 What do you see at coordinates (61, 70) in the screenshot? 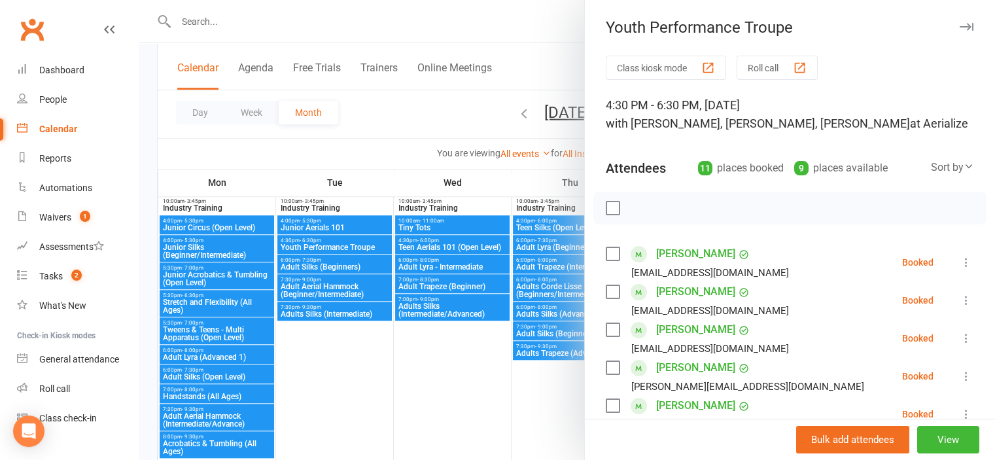
I see `div: Dashboard` at bounding box center [61, 70].